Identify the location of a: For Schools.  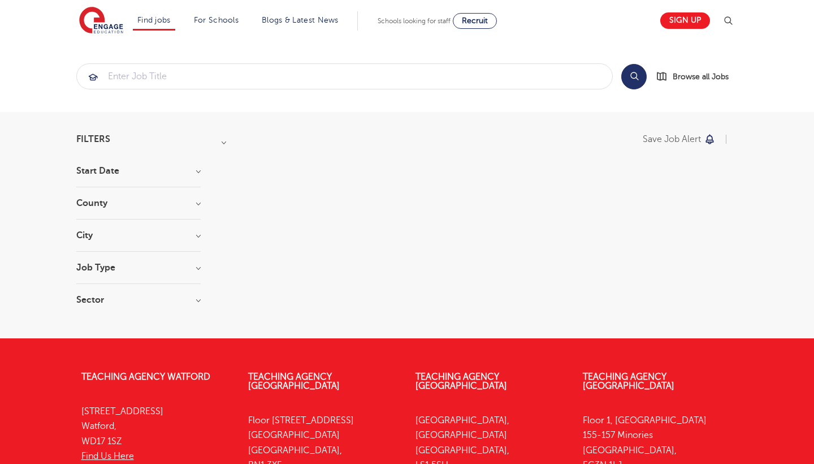
(216, 20).